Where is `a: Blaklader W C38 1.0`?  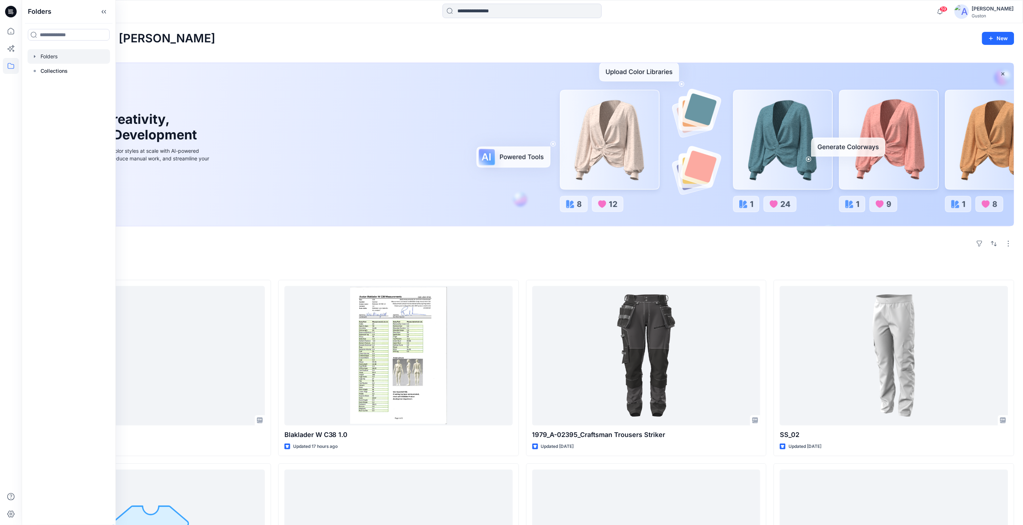
a: Blaklader W C38 1.0 is located at coordinates (399, 355).